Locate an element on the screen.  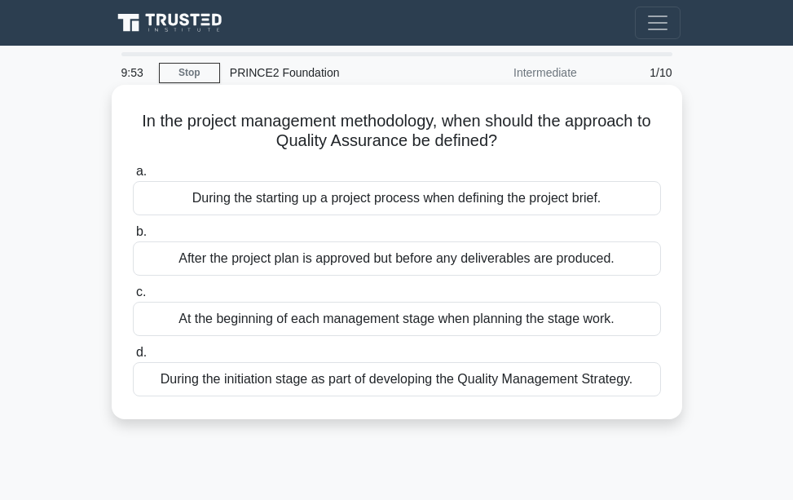
span: d. is located at coordinates (141, 351).